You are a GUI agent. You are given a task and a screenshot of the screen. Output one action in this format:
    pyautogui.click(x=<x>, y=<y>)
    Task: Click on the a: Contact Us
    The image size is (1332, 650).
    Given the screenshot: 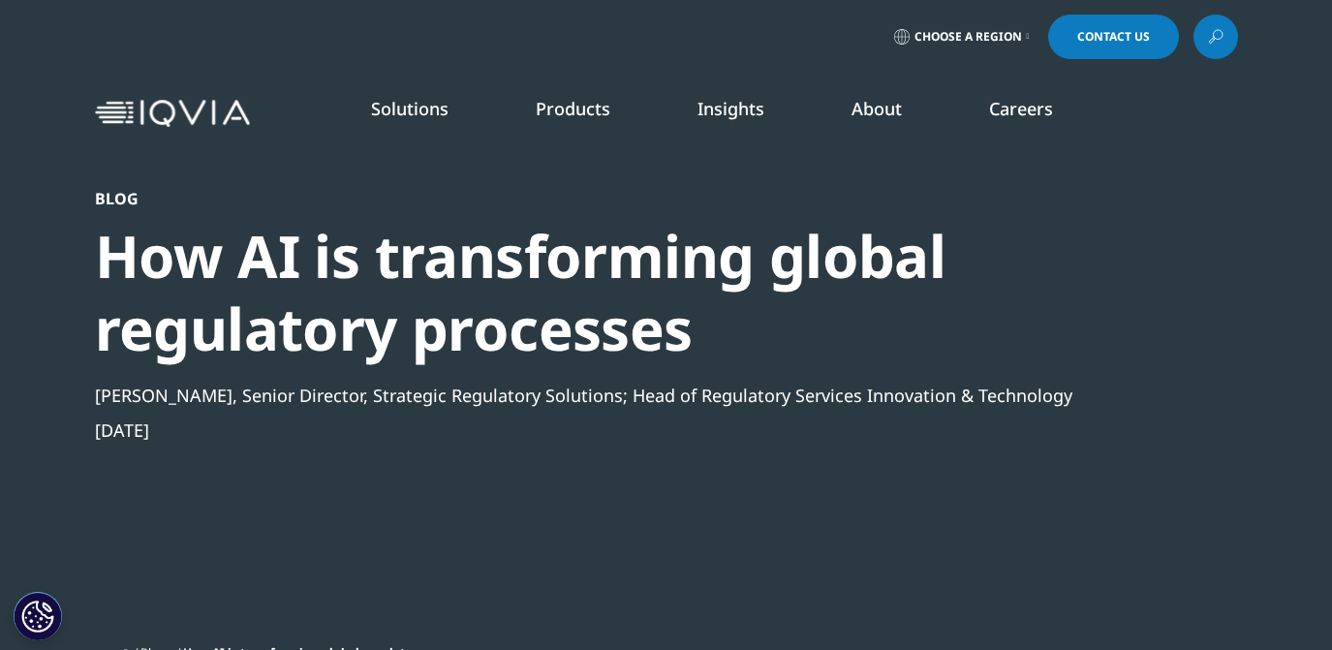 What is the action you would take?
    pyautogui.click(x=1113, y=37)
    